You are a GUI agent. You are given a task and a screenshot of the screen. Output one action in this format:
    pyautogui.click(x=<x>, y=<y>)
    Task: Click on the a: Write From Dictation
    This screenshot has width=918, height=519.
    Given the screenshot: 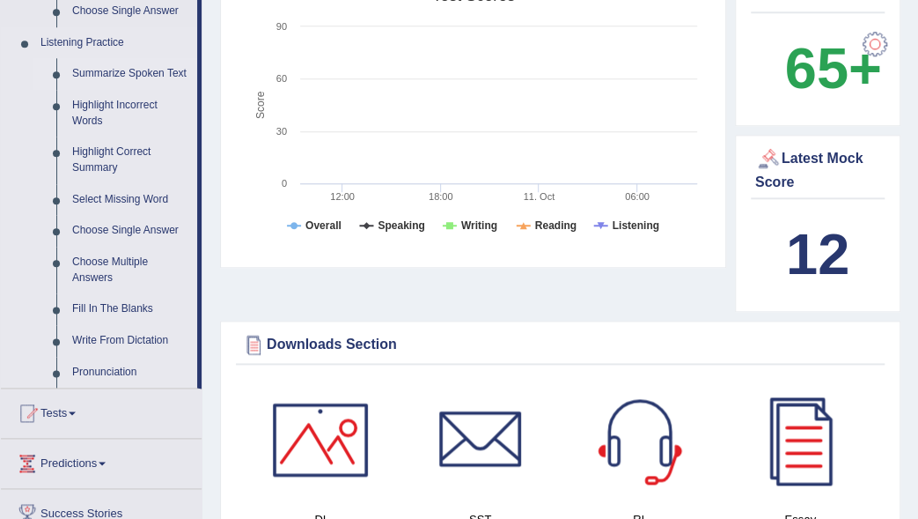 What is the action you would take?
    pyautogui.click(x=130, y=341)
    